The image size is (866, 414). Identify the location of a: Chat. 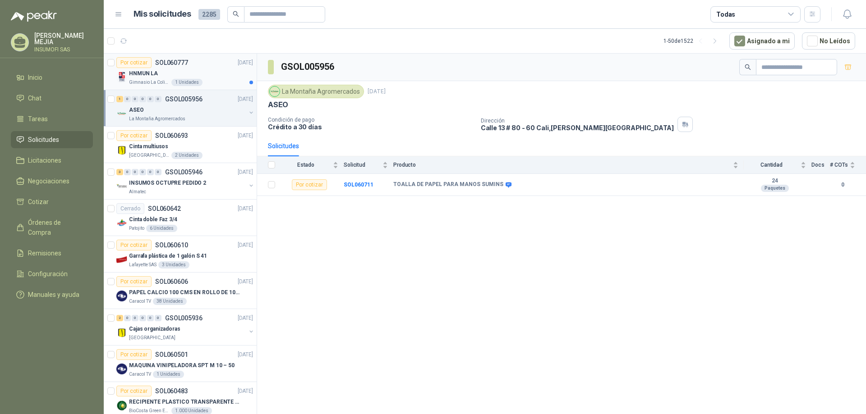
(52, 98).